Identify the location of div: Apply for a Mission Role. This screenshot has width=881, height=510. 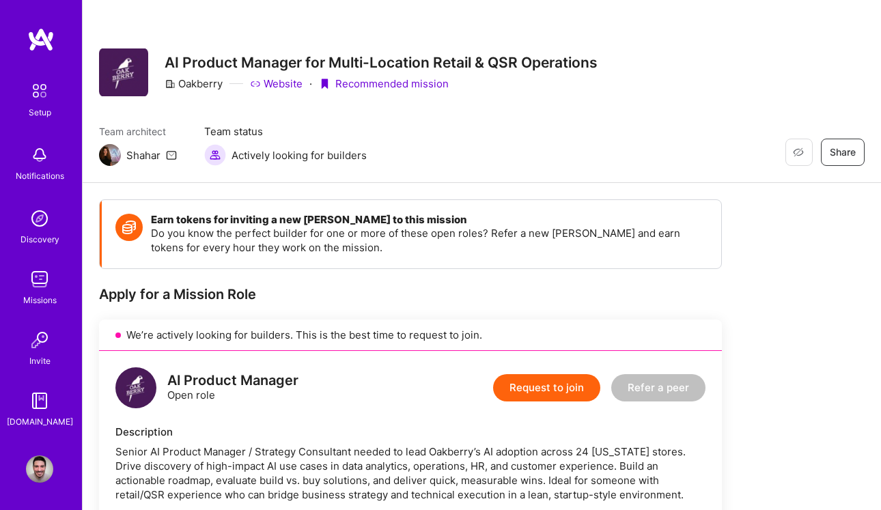
(410, 294).